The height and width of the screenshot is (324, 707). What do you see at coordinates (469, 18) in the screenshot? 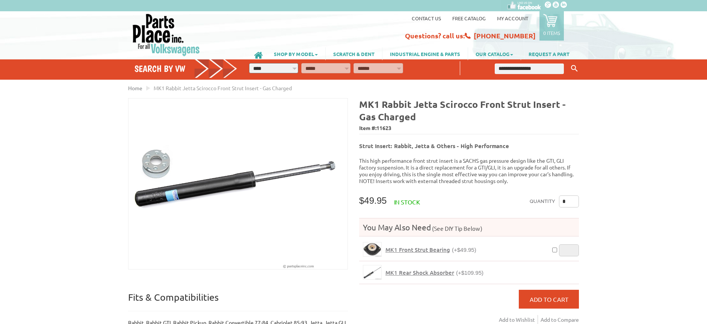
I see `a: Free Catalog` at bounding box center [469, 18].